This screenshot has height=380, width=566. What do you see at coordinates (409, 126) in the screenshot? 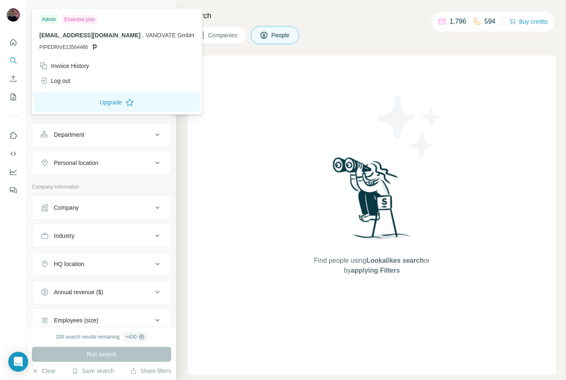
I see `img: Surfe Illustration - Stars` at bounding box center [409, 126].